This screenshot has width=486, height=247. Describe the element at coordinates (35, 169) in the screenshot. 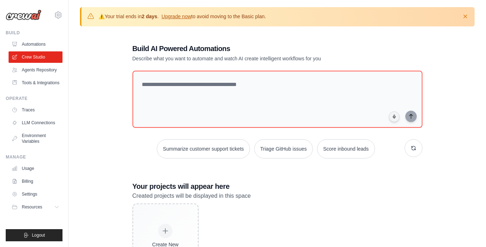

I see `a: Usage` at that location.